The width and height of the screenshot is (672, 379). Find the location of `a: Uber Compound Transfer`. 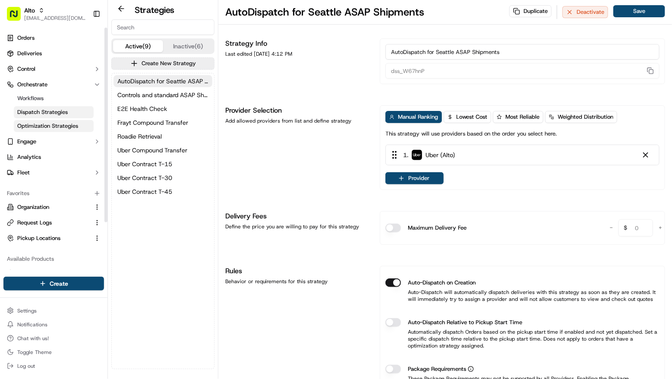

a: Uber Compound Transfer is located at coordinates (163, 150).